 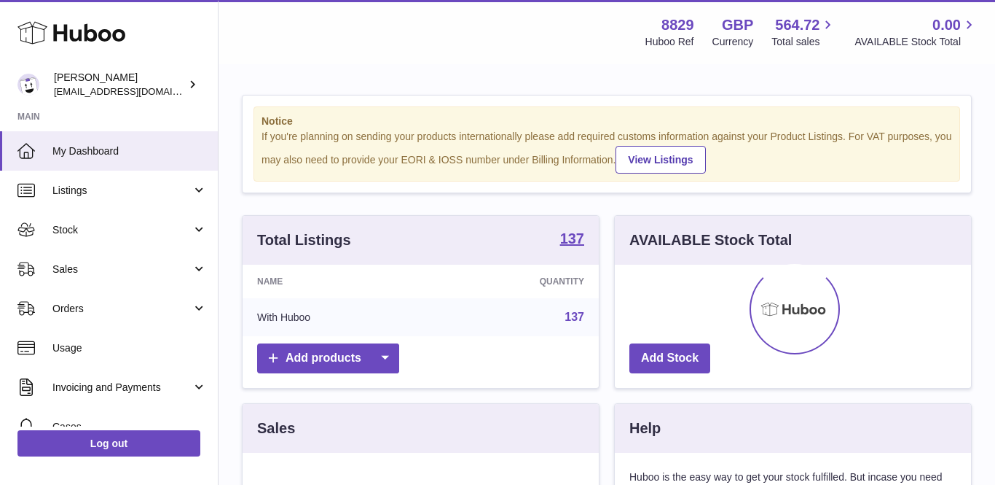 I want to click on a: Add Stock, so click(x=670, y=358).